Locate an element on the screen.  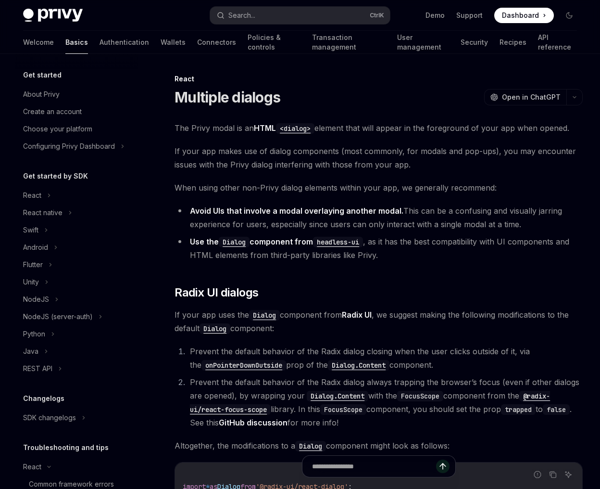
button: Search...CtrlK is located at coordinates (300, 15).